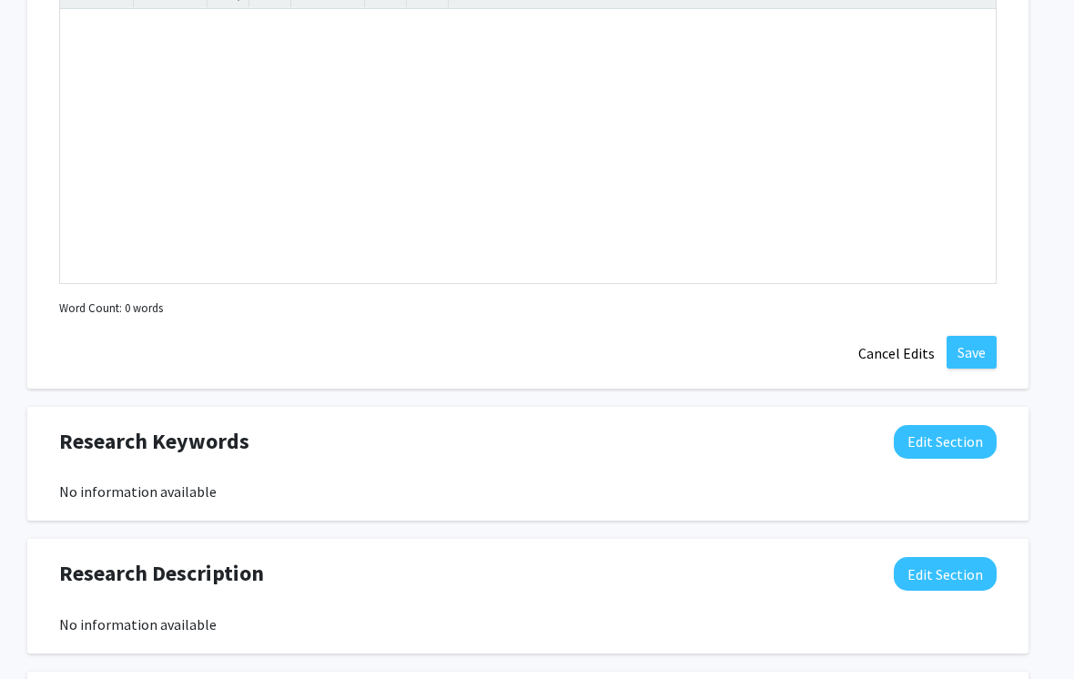 The height and width of the screenshot is (679, 1074). I want to click on button: Cancel Edits, so click(897, 354).